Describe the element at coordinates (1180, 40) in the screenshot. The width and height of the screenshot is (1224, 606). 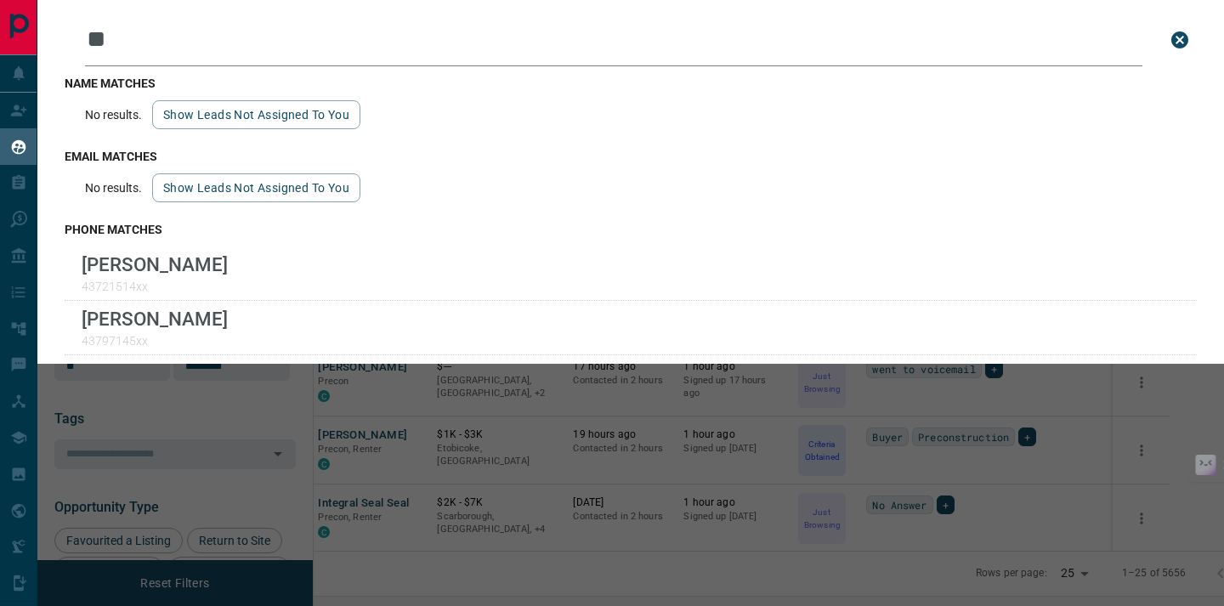
I see `button: close search bar` at that location.